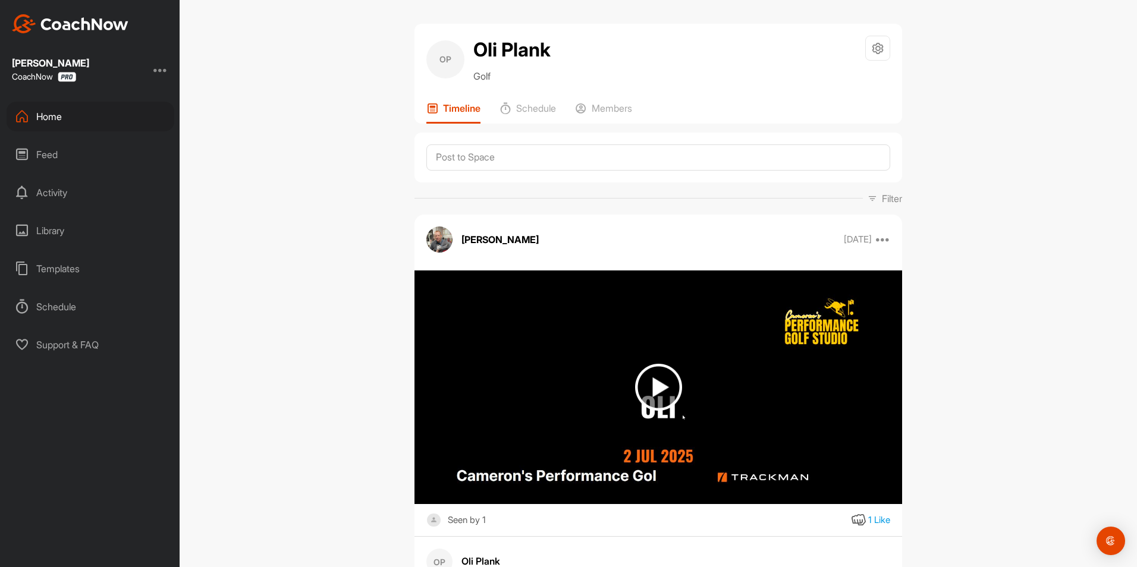 The width and height of the screenshot is (1137, 567). Describe the element at coordinates (467, 520) in the screenshot. I see `div: Seen by 1` at that location.